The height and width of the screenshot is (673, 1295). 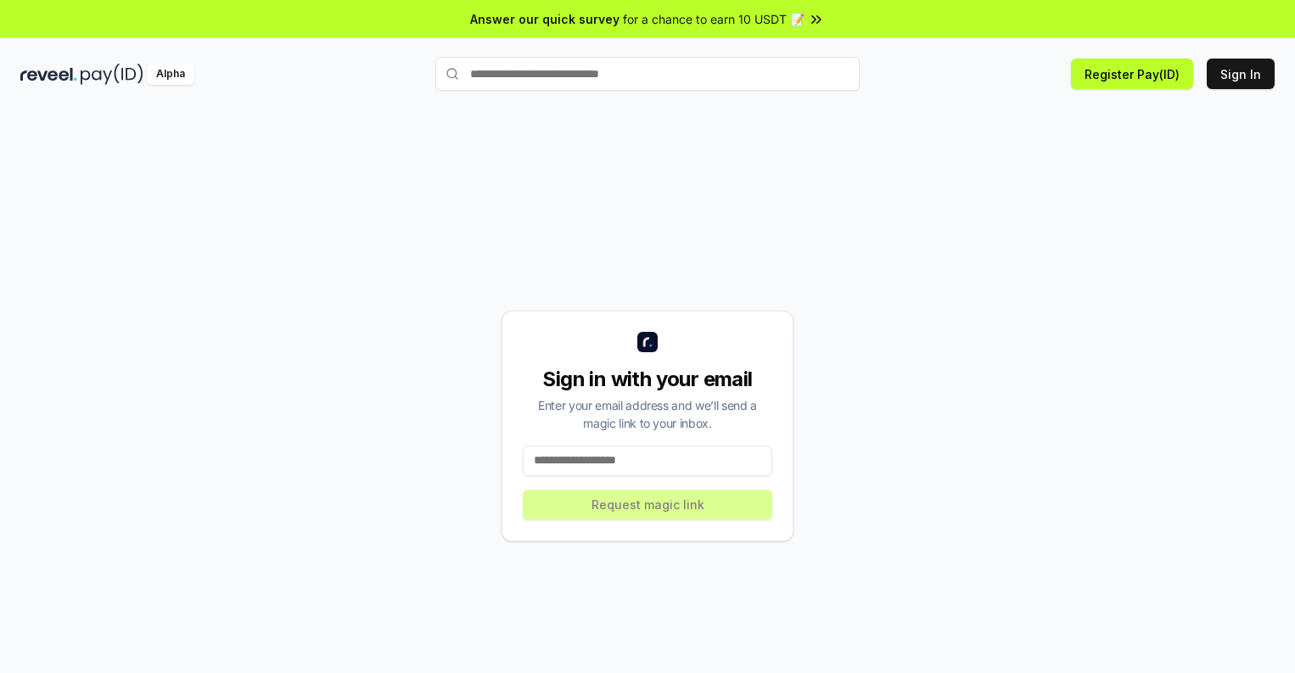 What do you see at coordinates (1241, 74) in the screenshot?
I see `button: Sign In` at bounding box center [1241, 74].